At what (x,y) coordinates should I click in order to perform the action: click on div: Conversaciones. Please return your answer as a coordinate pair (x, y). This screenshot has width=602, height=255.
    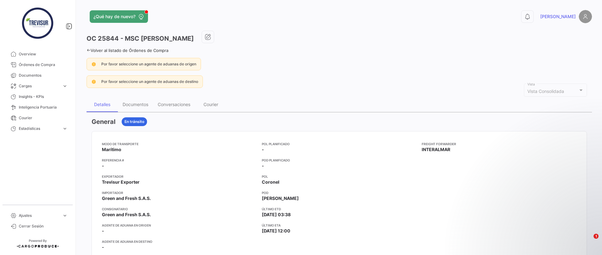
    Looking at the image, I should click on (174, 104).